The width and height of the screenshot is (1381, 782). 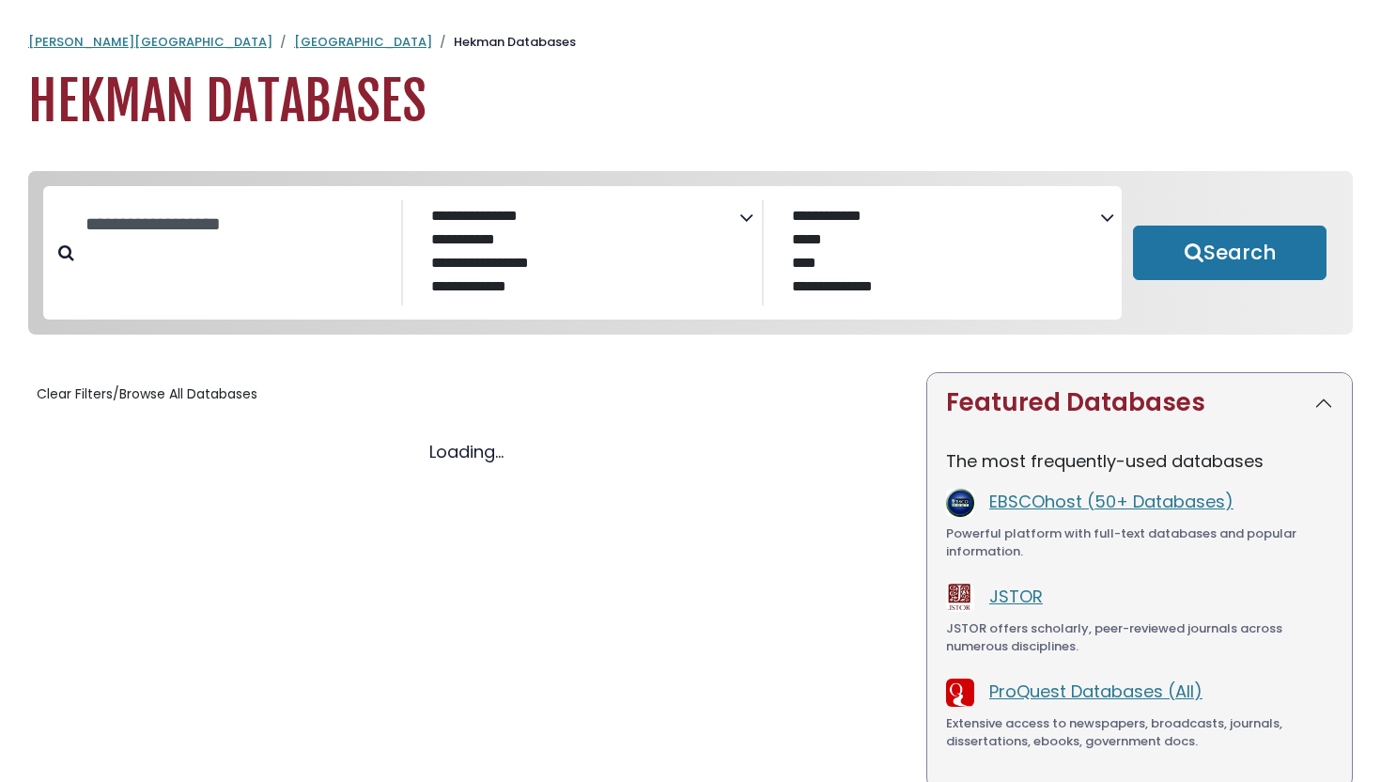 I want to click on div: Extensive access to newspapers, broadcasts, journals, dissertations, ebooks, government docs., so click(x=1140, y=732).